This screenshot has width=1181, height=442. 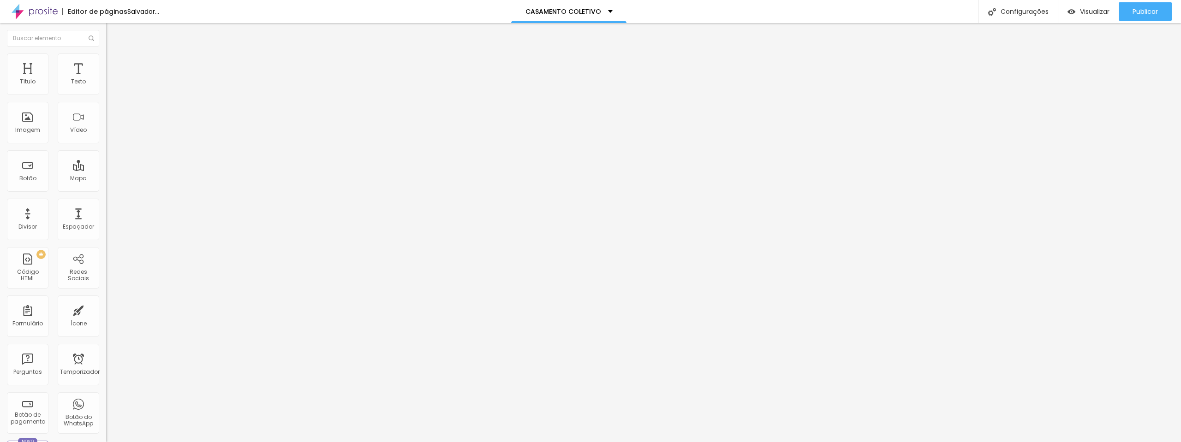 I want to click on font: Salvador..., so click(x=143, y=12).